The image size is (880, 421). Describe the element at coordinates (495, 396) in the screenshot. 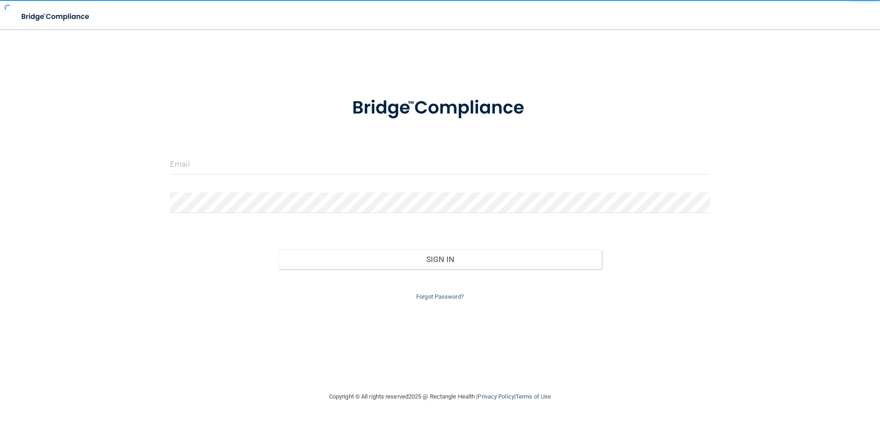

I see `a: Privacy Policy` at that location.